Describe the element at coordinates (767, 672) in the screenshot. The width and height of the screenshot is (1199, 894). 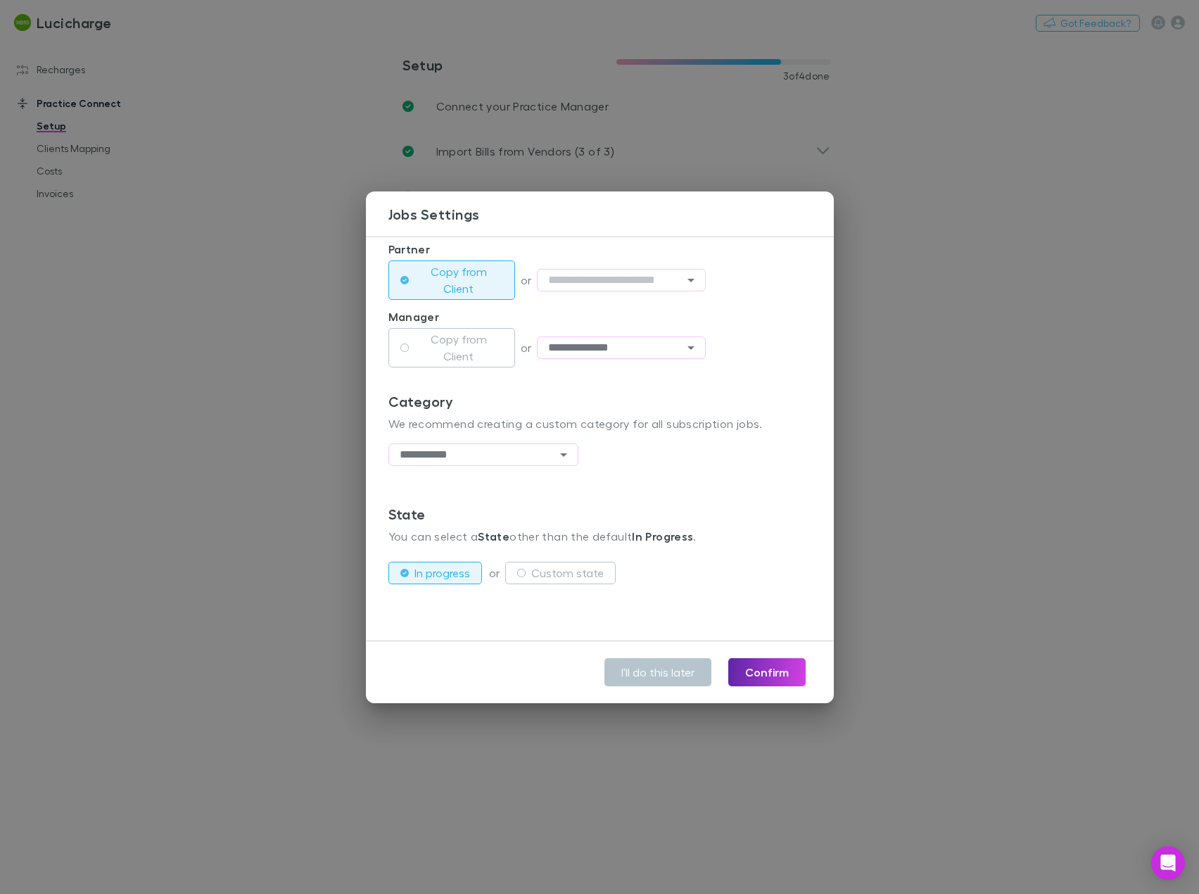
I see `button: Confirm` at that location.